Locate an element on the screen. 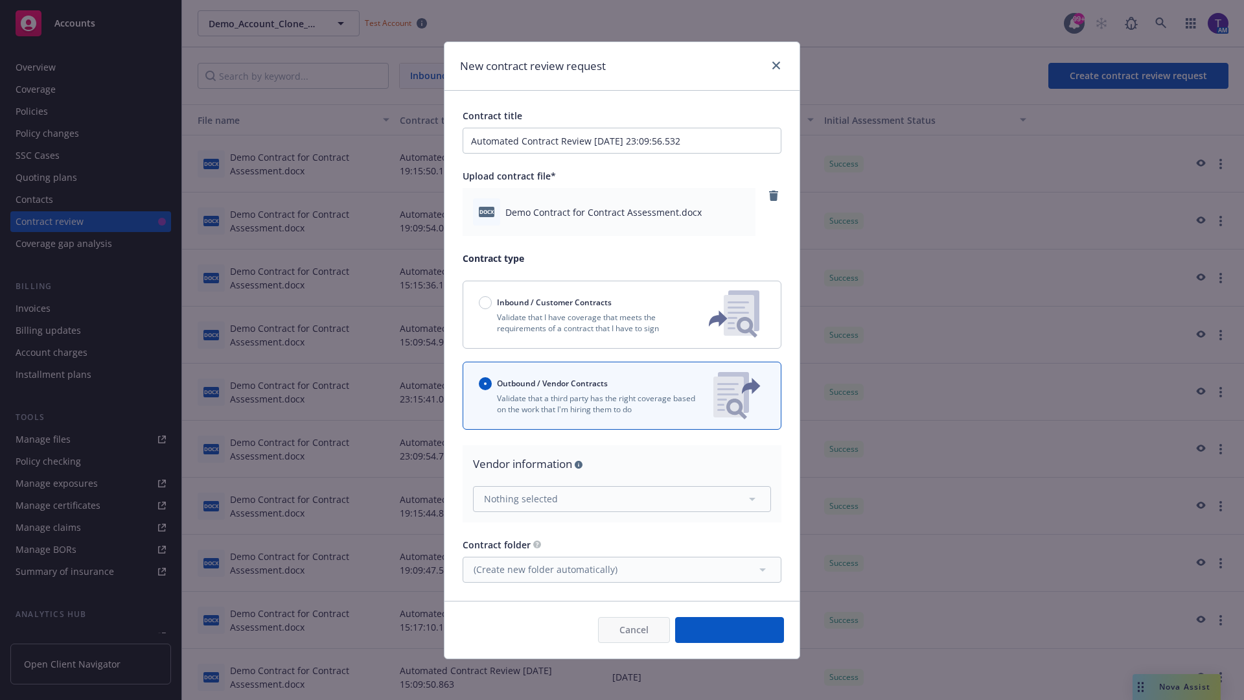 This screenshot has height=700, width=1244. a: close is located at coordinates (776, 65).